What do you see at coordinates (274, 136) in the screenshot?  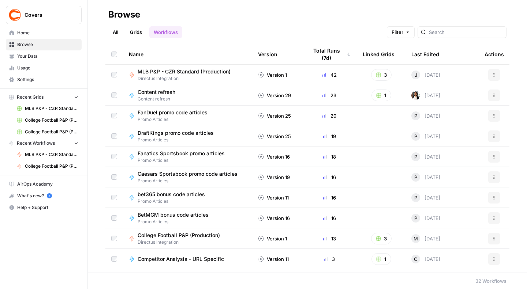 I see `div: Version 25` at bounding box center [274, 136].